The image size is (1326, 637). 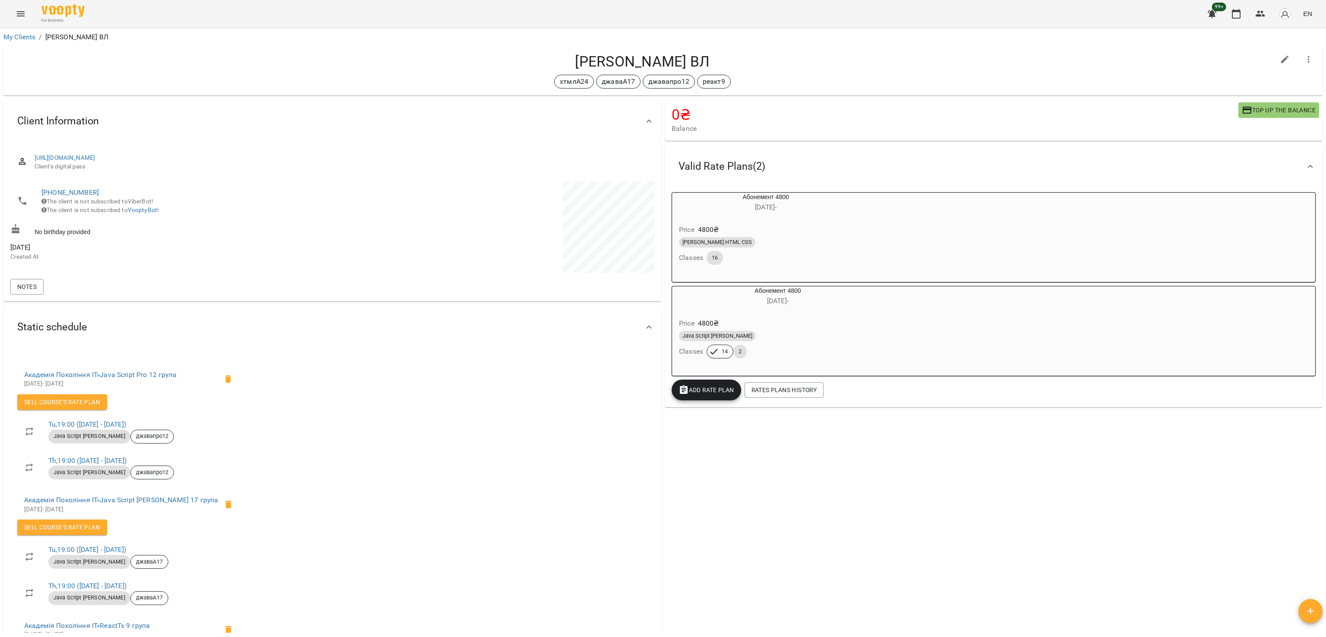 What do you see at coordinates (97, 201) in the screenshot?
I see `span: The client is not subscribed to ViberBot!` at bounding box center [97, 201].